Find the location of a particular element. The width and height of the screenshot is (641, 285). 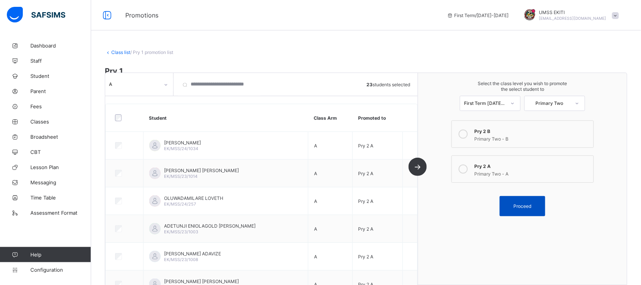

span: CBT is located at coordinates (61, 152).